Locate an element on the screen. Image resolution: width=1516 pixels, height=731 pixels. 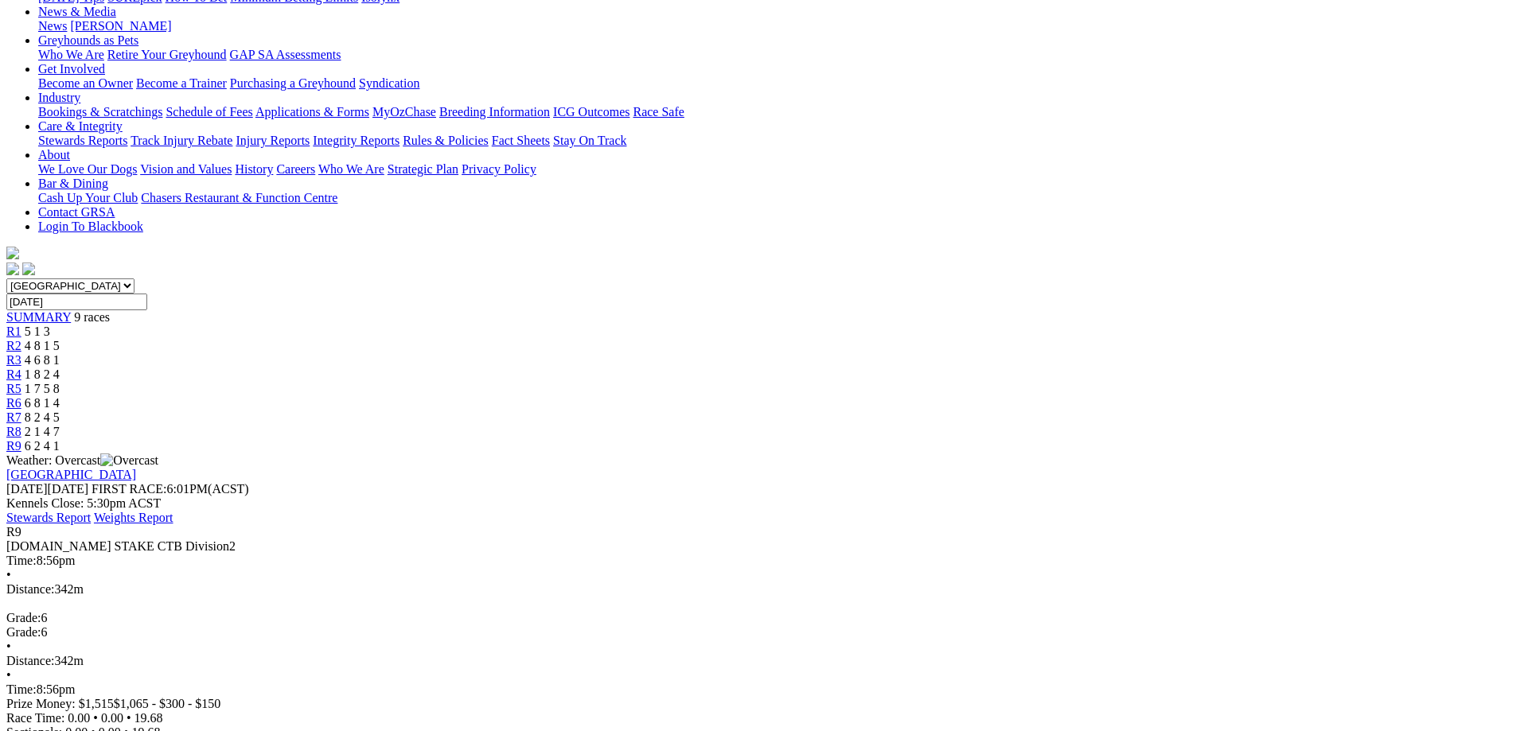
a: Get Involved is located at coordinates (72, 68).